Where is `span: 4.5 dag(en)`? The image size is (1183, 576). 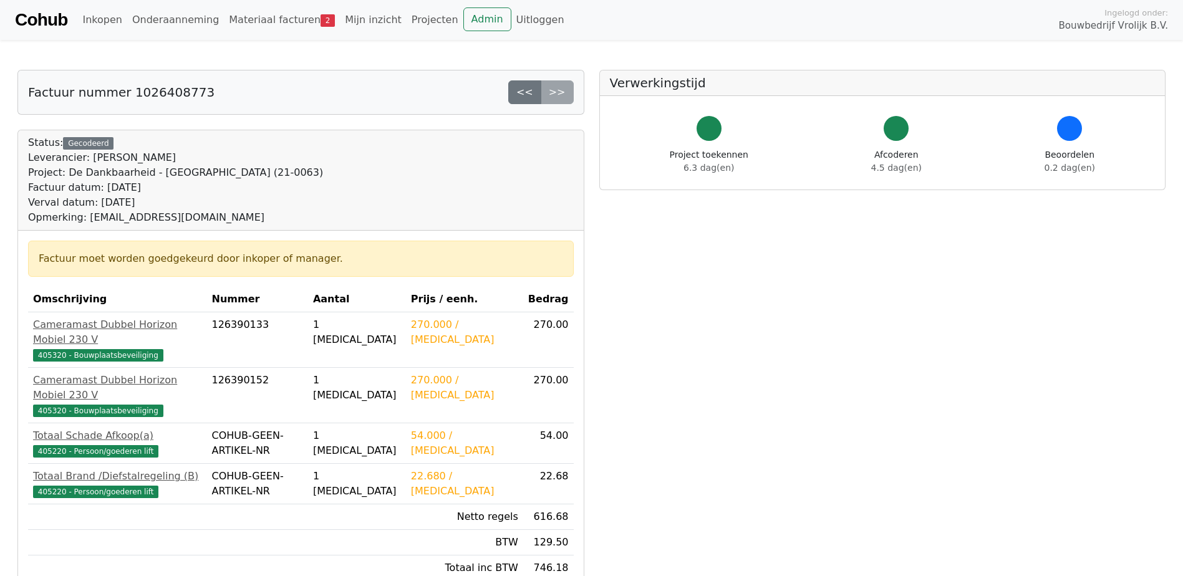 span: 4.5 dag(en) is located at coordinates (896, 168).